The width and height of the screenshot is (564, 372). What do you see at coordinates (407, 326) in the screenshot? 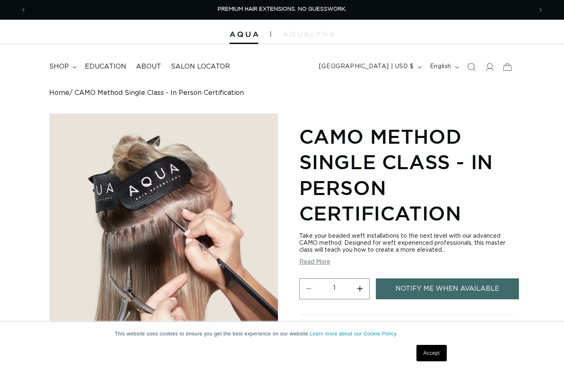
I see `summary: The Aqua Difference` at bounding box center [407, 326].